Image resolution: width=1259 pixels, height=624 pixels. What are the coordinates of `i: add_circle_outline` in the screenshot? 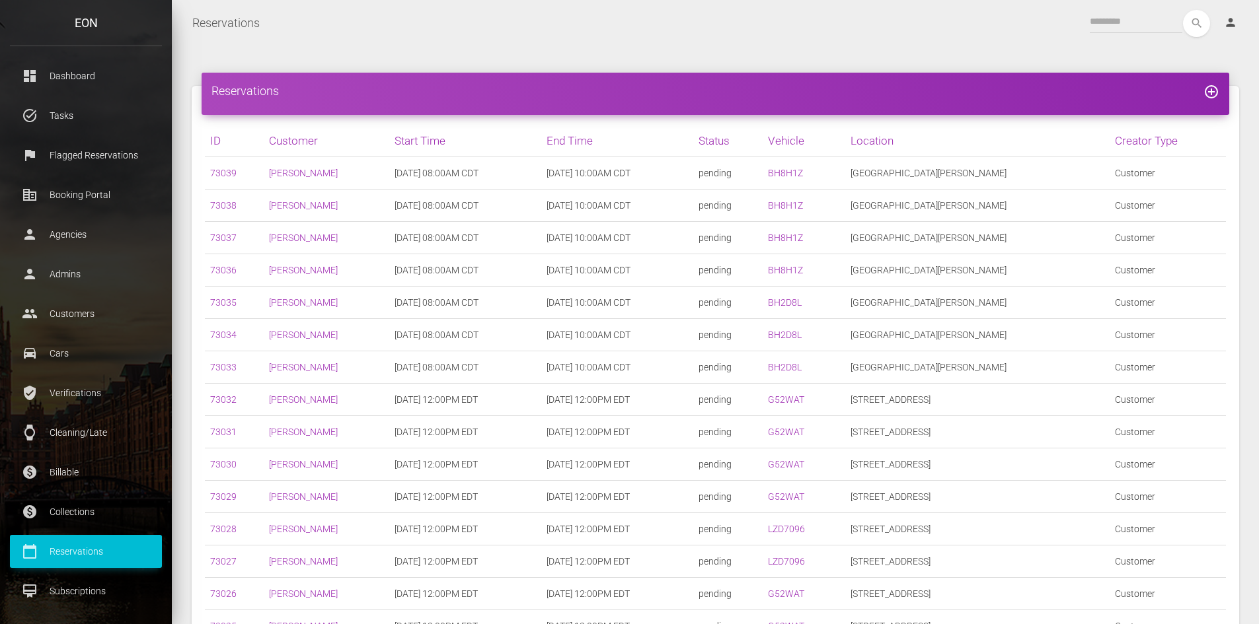 It's located at (1211, 92).